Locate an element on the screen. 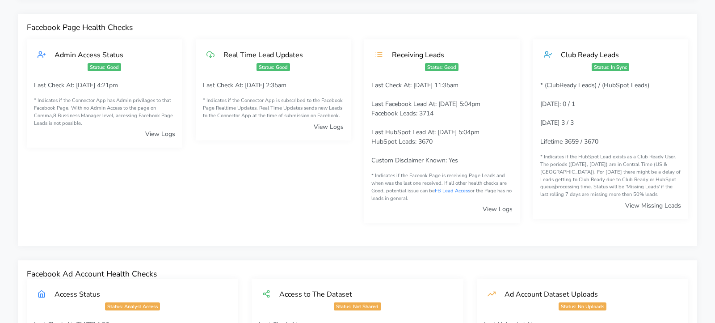  span: Status: Not Shared is located at coordinates (357, 306).